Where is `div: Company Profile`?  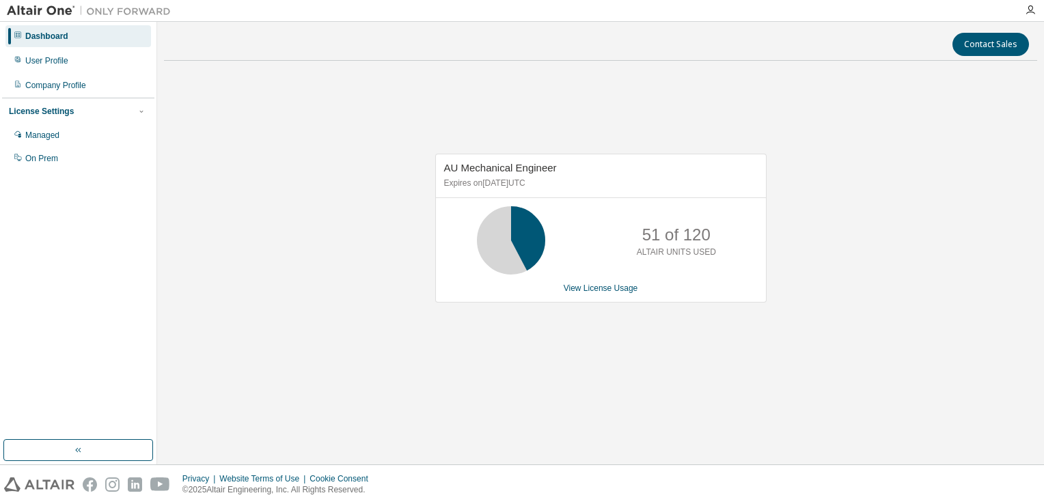 div: Company Profile is located at coordinates (55, 85).